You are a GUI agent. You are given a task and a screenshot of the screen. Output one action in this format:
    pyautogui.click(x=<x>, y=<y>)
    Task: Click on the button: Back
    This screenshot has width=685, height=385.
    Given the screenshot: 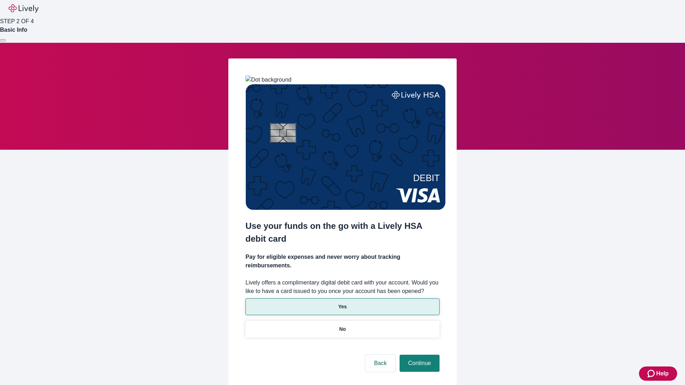 What is the action you would take?
    pyautogui.click(x=380, y=363)
    